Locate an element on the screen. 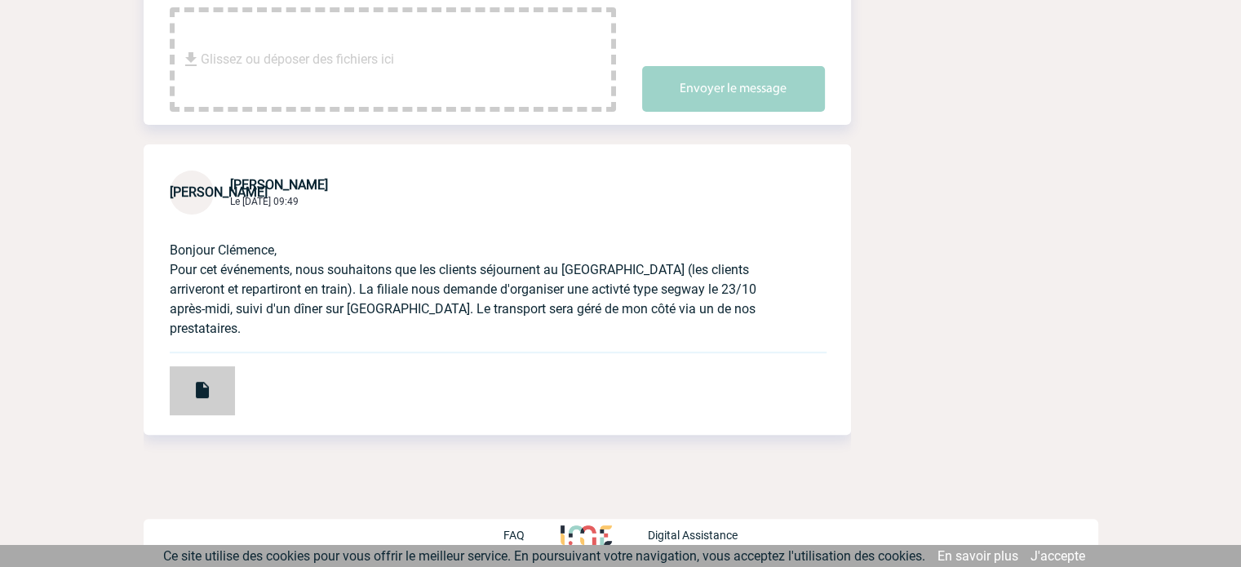 This screenshot has height=567, width=1241. a: Messagerie manitou-group.com - Fwd_ Status Rental visit MBF.pdf is located at coordinates (189, 383).